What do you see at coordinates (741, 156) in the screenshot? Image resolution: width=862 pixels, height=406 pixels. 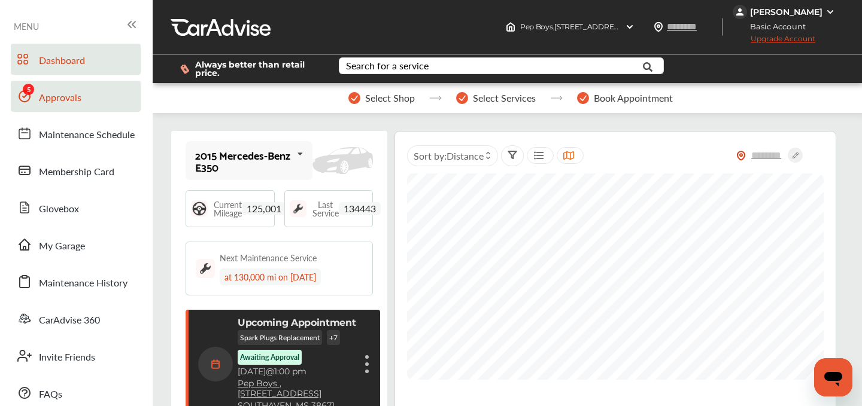 I see `img: location_vector_orange.38f05af8.svg` at bounding box center [741, 156].